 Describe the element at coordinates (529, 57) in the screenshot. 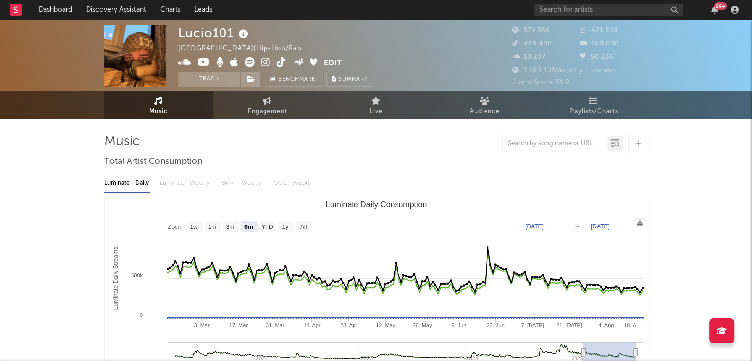

I see `span: 10.207` at that location.